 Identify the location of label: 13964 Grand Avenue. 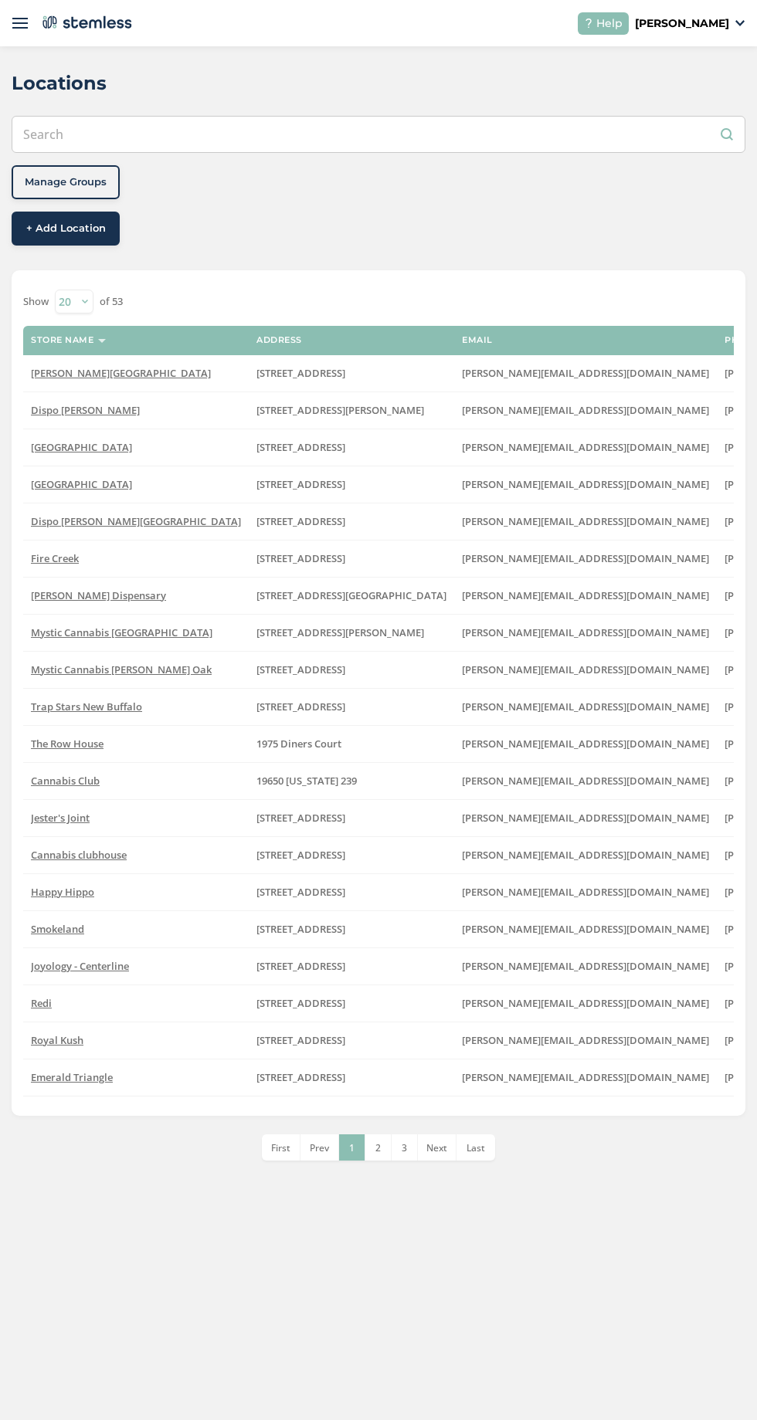
(351, 706).